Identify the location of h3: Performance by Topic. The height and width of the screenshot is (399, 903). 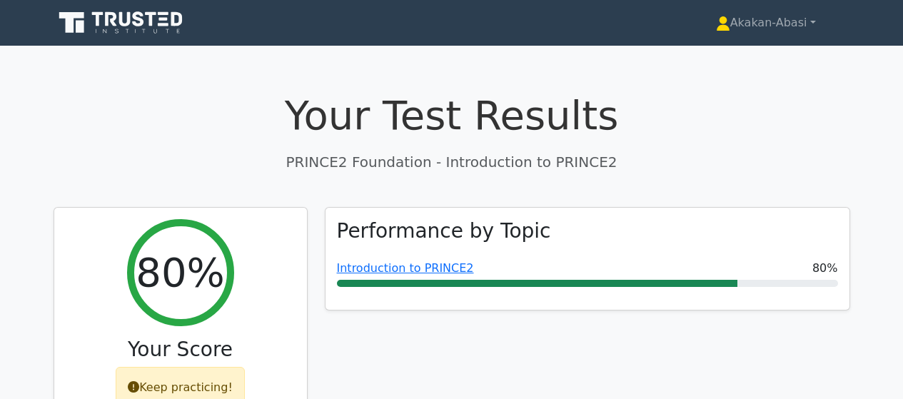
(444, 231).